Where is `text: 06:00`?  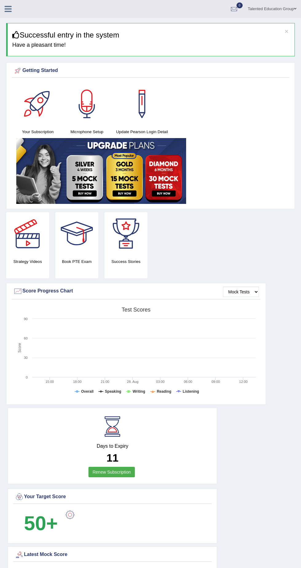 text: 06:00 is located at coordinates (188, 381).